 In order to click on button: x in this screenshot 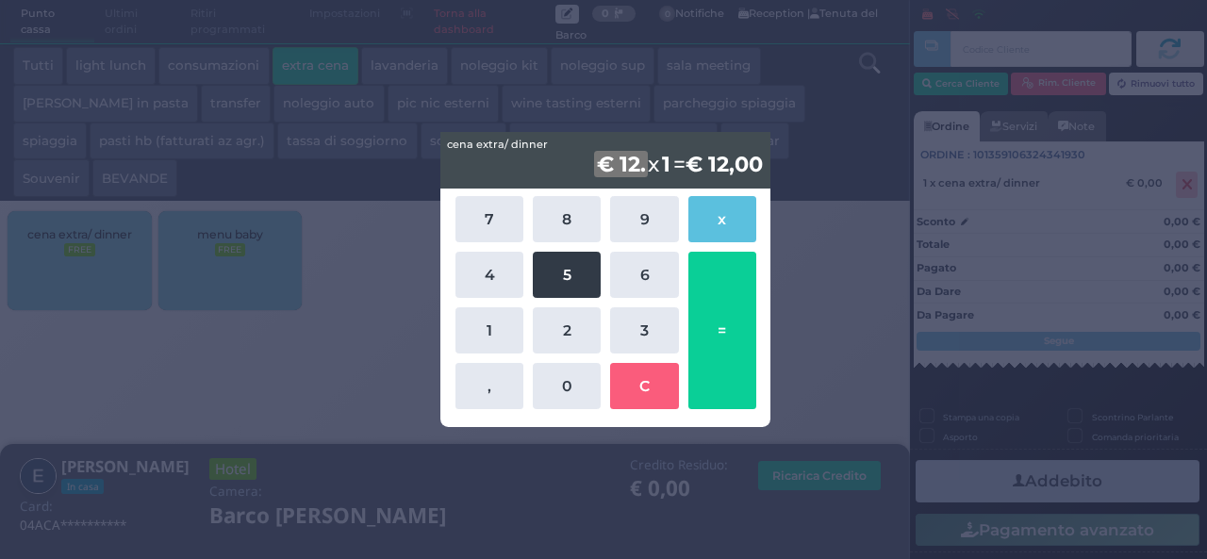, I will do `click(722, 219)`.